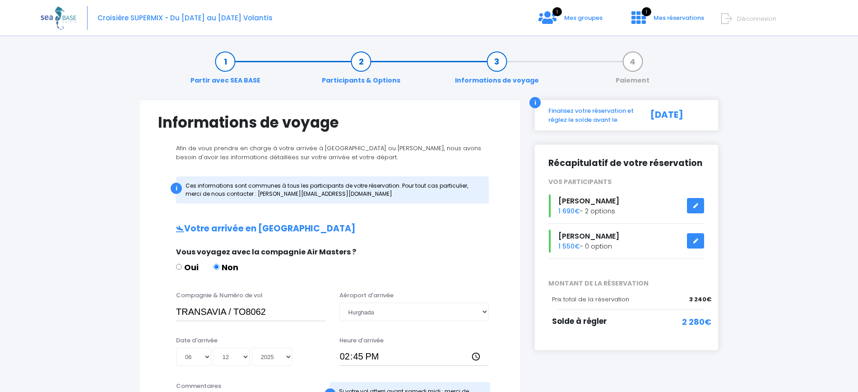 Image resolution: width=858 pixels, height=392 pixels. What do you see at coordinates (199, 386) in the screenshot?
I see `label: Commentaires` at bounding box center [199, 386].